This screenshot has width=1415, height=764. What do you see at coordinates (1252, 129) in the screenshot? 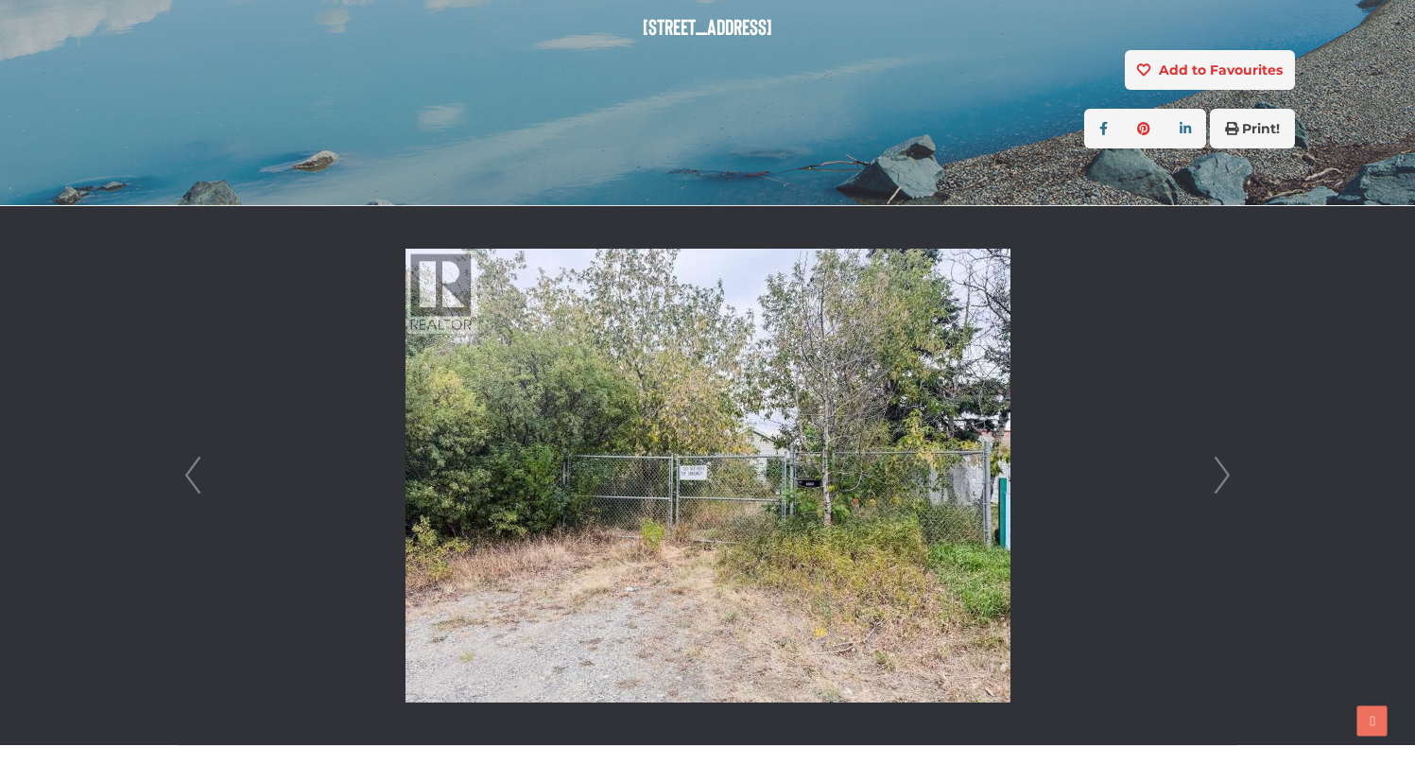
I see `button: Print!` at bounding box center [1252, 129].